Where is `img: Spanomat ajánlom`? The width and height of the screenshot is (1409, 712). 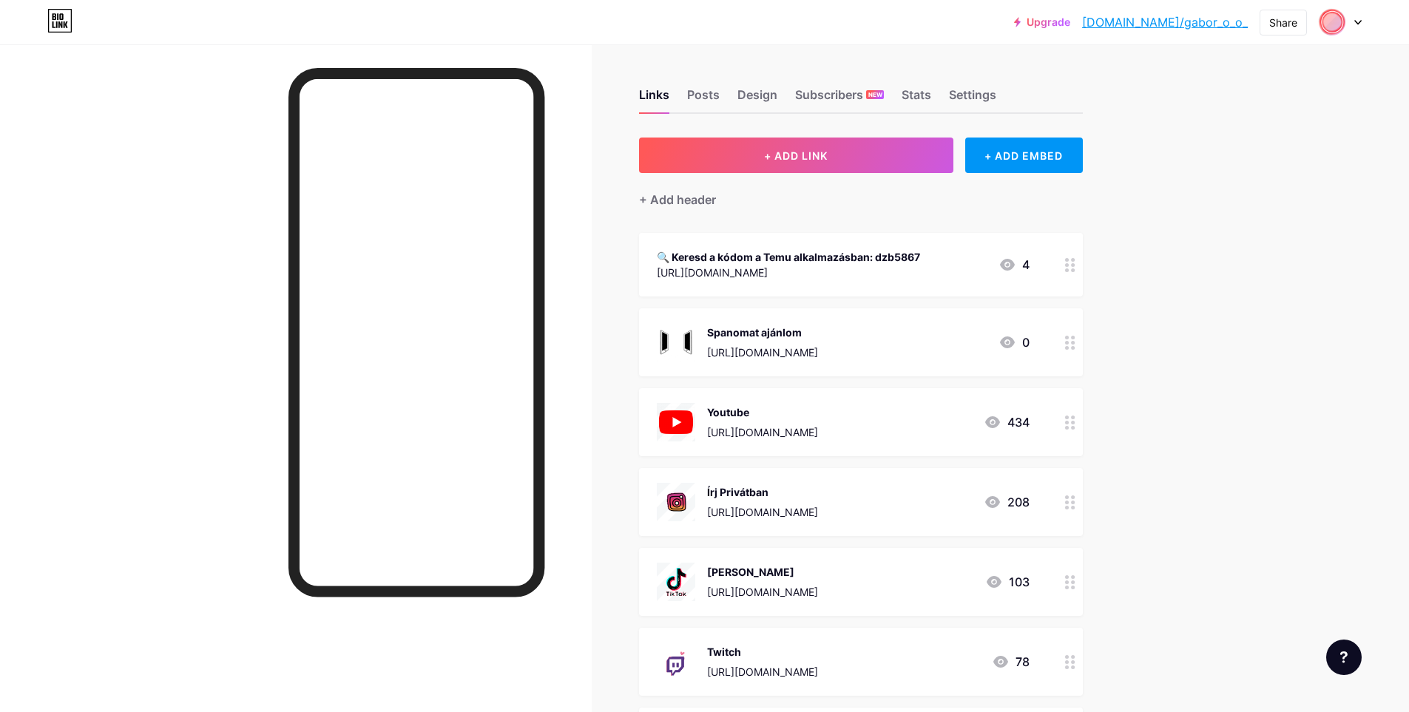
img: Spanomat ajánlom is located at coordinates (676, 343).